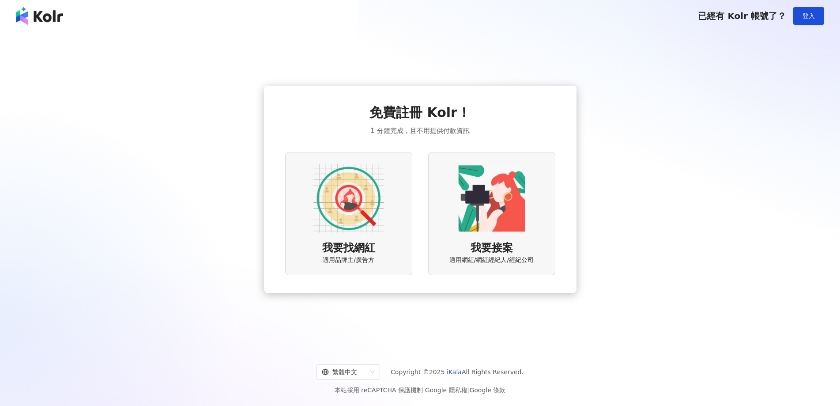  I want to click on span: 我要接案, so click(492, 248).